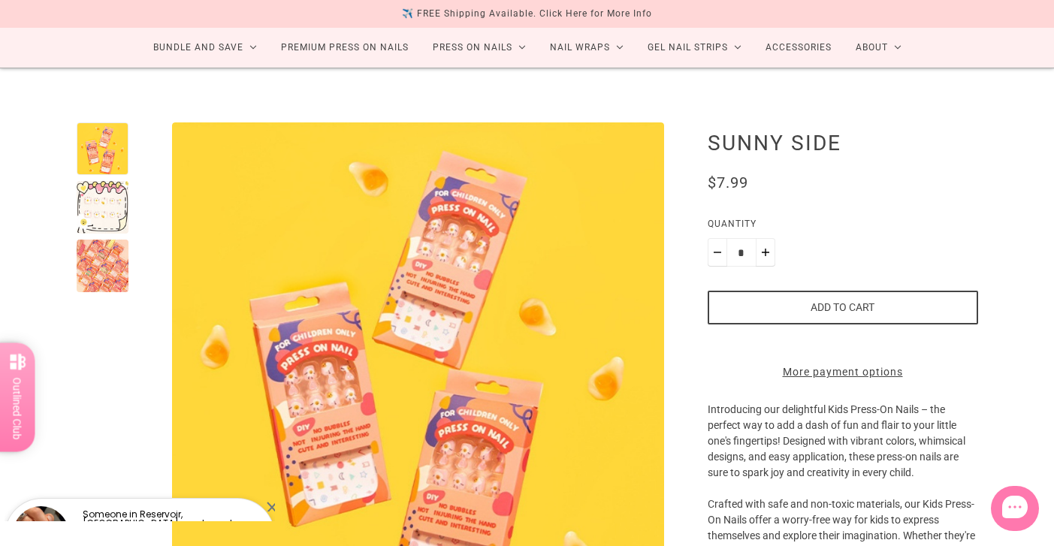  What do you see at coordinates (799, 47) in the screenshot?
I see `a: Accessories` at bounding box center [799, 47].